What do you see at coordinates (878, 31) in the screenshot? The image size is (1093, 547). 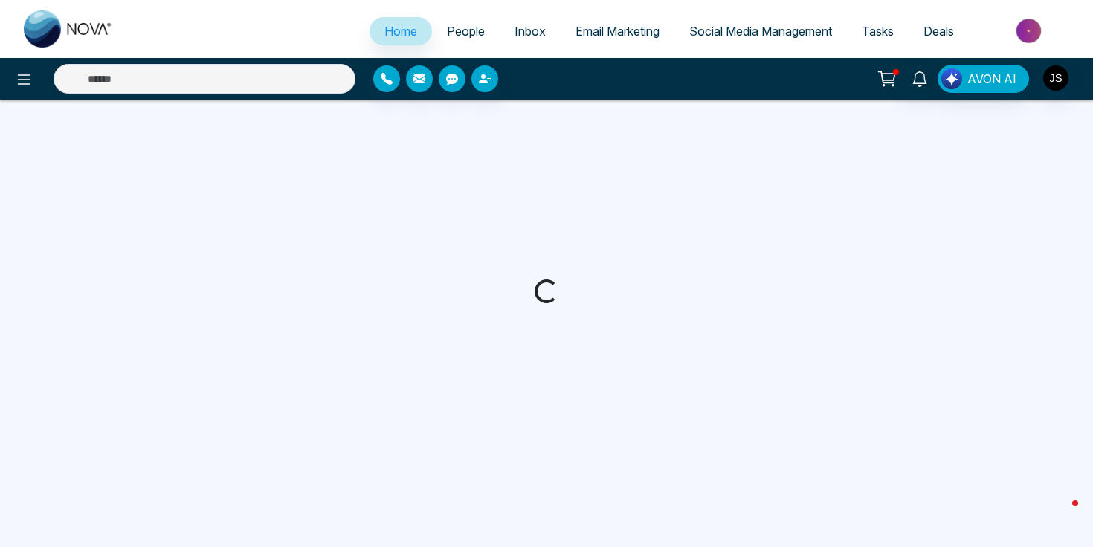 I see `span: Tasks` at bounding box center [878, 31].